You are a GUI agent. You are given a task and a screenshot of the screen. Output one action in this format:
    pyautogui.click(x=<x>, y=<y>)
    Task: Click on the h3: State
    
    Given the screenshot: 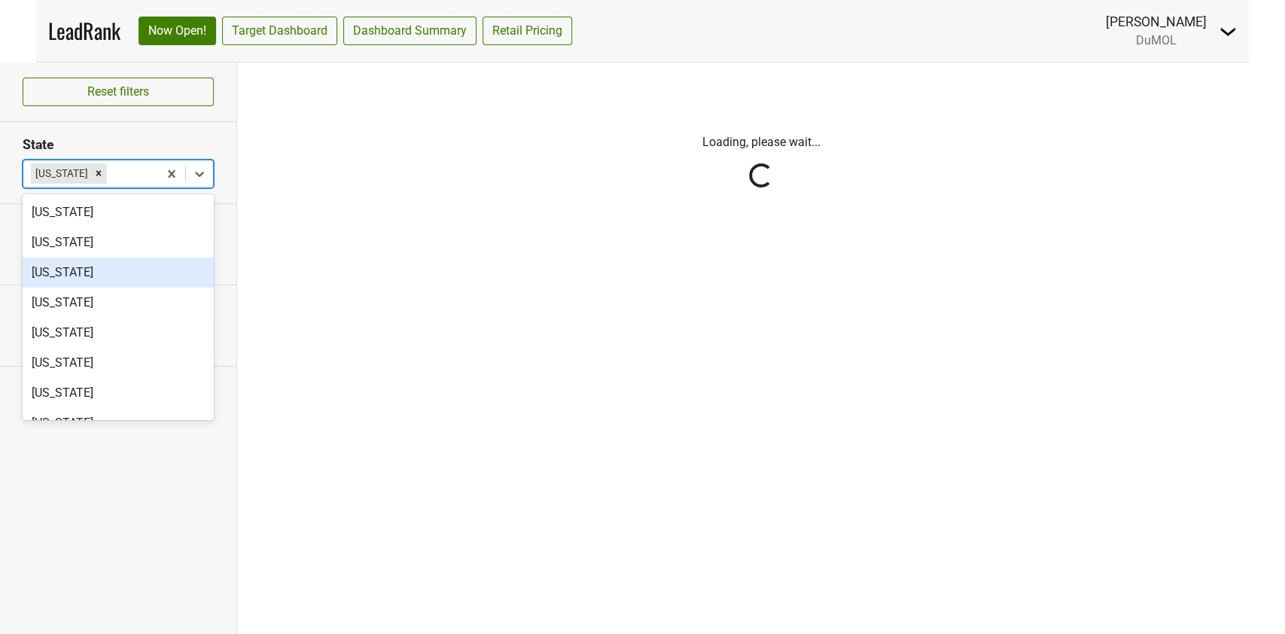 What is the action you would take?
    pyautogui.click(x=118, y=145)
    